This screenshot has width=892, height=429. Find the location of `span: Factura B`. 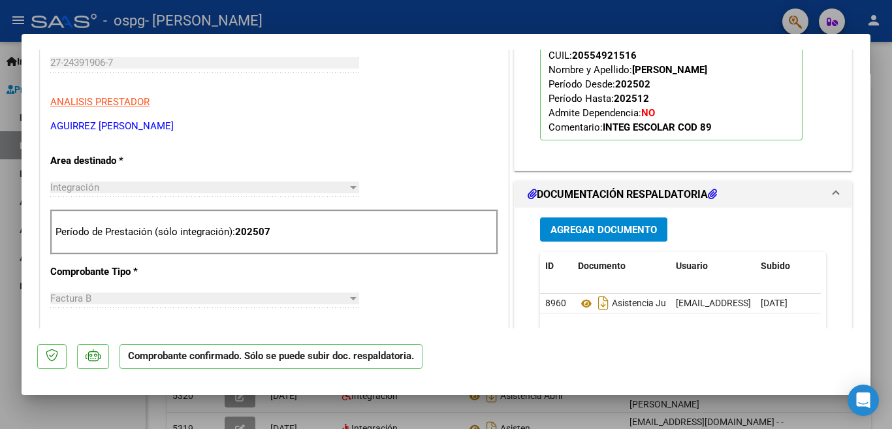

span: Factura B is located at coordinates (71, 298).